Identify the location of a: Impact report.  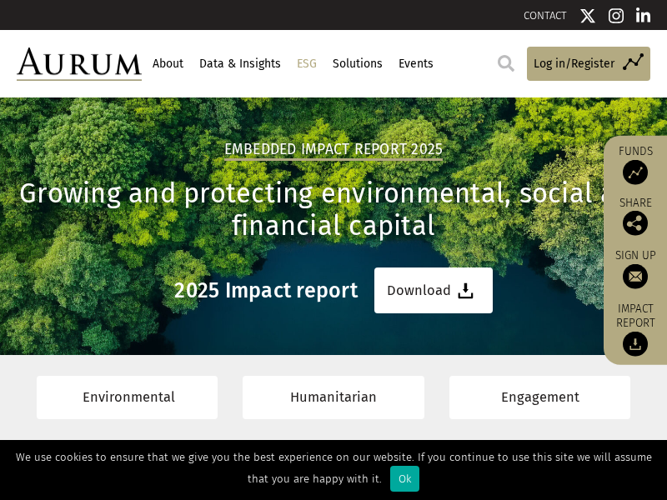
(636, 329).